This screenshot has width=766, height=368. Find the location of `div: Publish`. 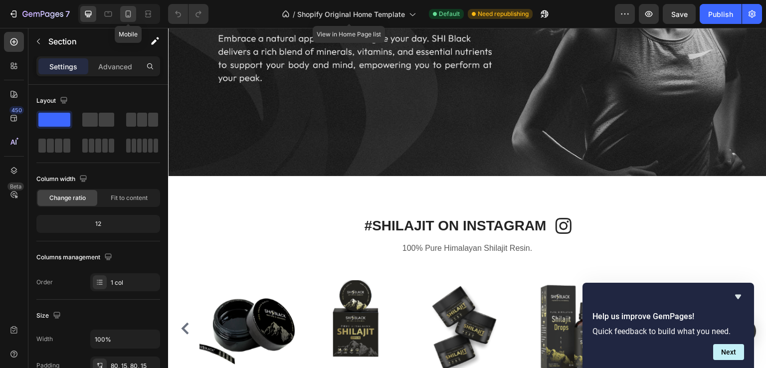

div: Publish is located at coordinates (720, 14).